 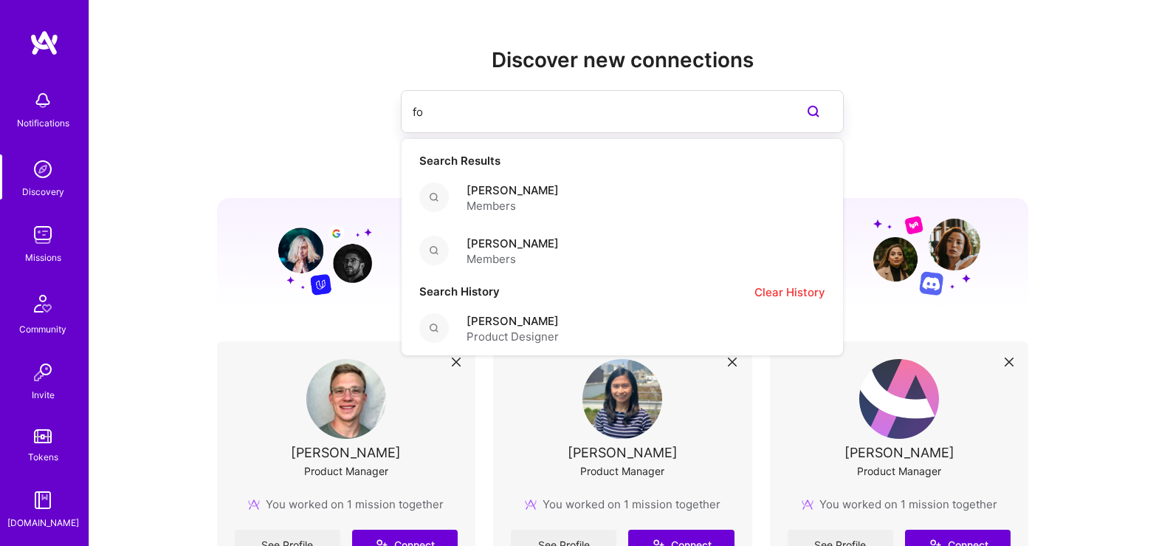 I want to click on div: Discovery, so click(x=43, y=191).